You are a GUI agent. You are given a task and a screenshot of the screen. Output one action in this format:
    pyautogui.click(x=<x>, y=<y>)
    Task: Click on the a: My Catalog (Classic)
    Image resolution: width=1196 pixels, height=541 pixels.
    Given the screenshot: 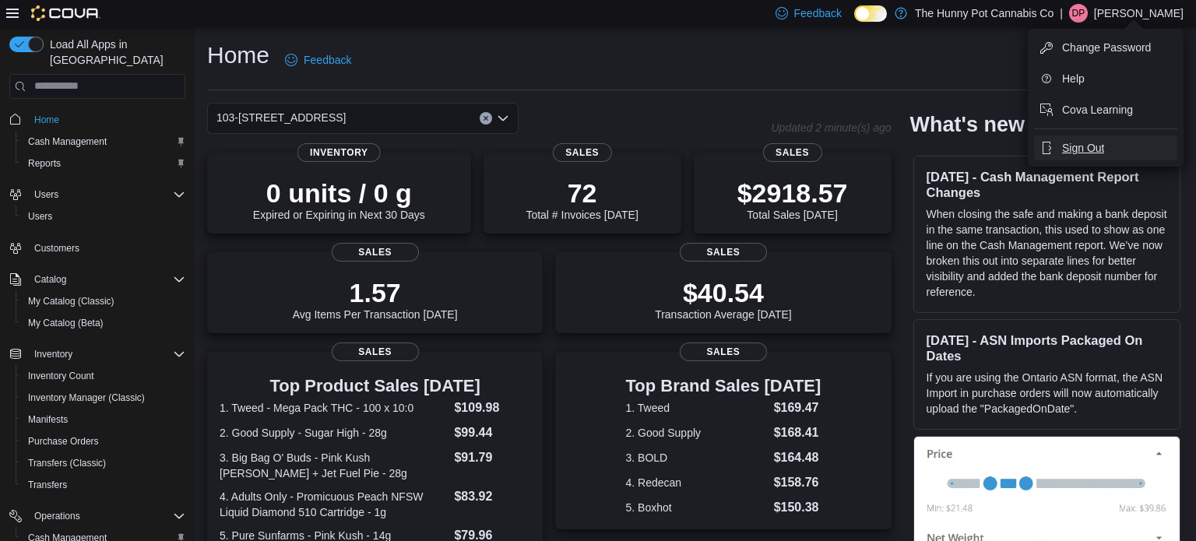 What is the action you would take?
    pyautogui.click(x=71, y=301)
    